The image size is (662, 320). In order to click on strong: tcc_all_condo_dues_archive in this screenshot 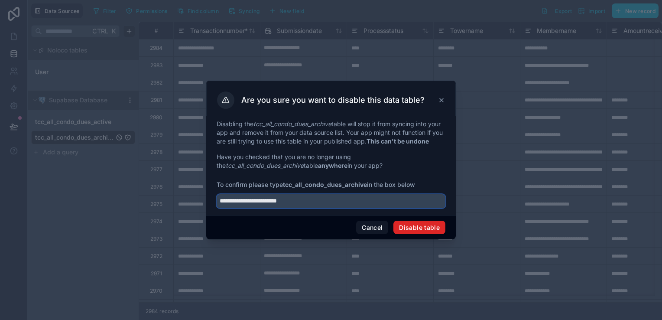, I will do `click(325, 184)`.